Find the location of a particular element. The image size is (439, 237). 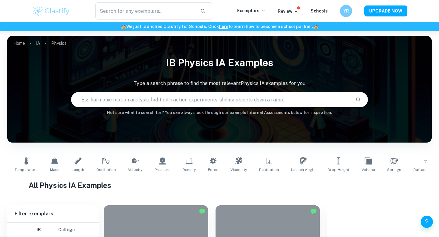

button: Search is located at coordinates (358, 100).